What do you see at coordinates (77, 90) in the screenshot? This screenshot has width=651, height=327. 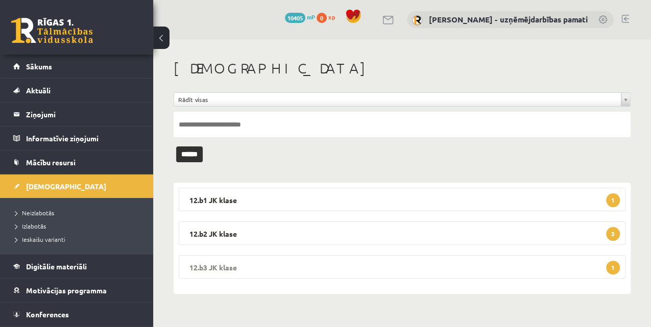 I see `a: Aktuāli` at bounding box center [77, 90].